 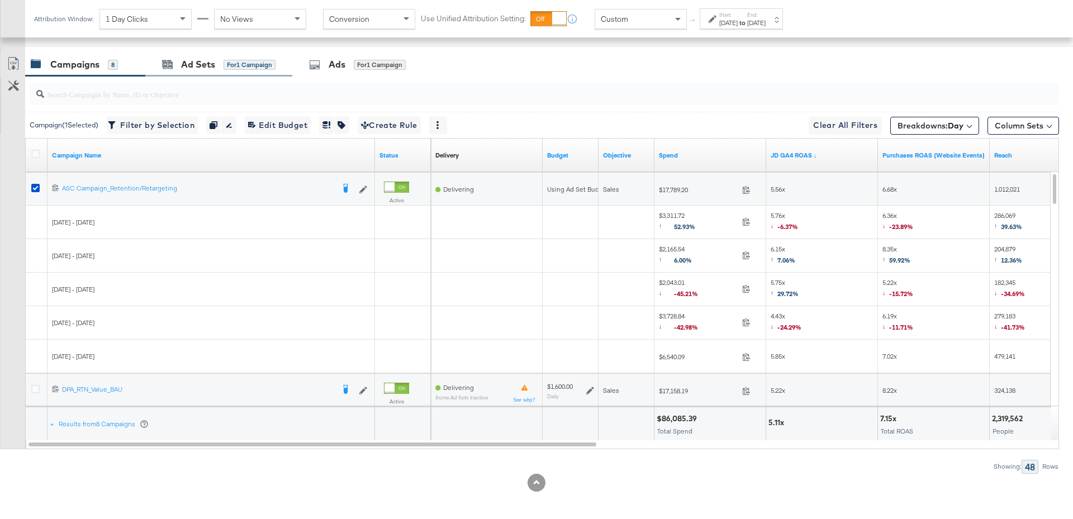 What do you see at coordinates (236, 19) in the screenshot?
I see `span: No Views` at bounding box center [236, 19].